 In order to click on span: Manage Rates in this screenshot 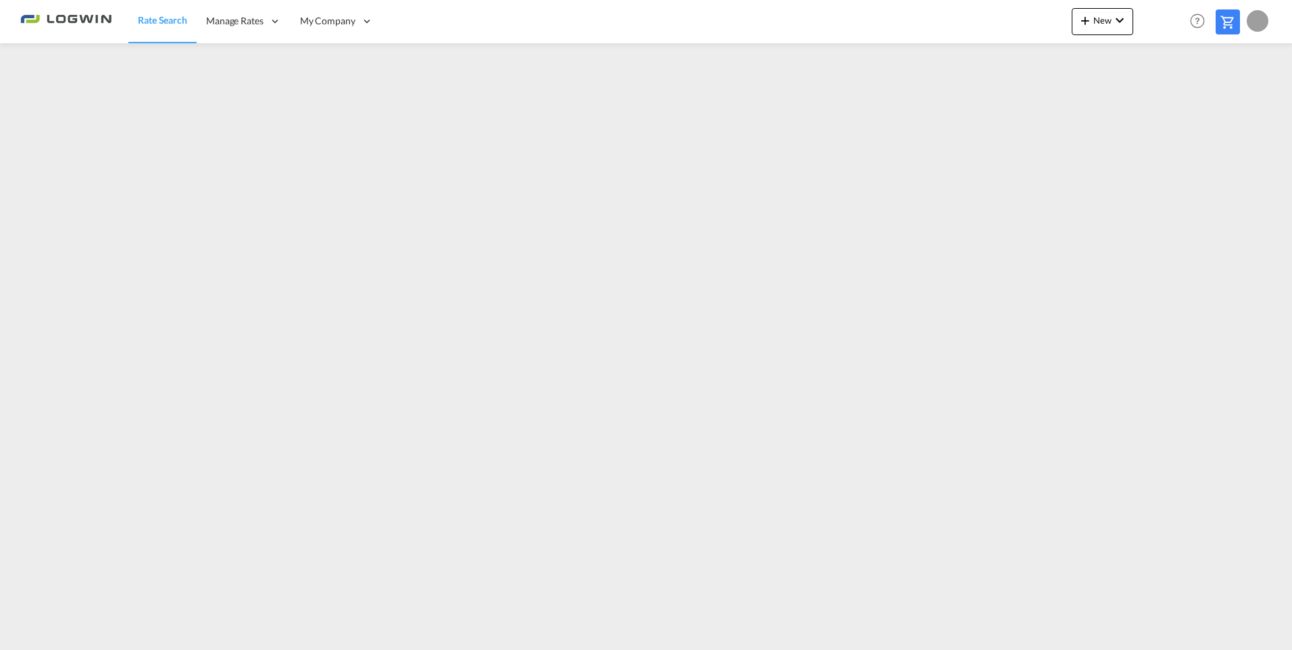, I will do `click(234, 21)`.